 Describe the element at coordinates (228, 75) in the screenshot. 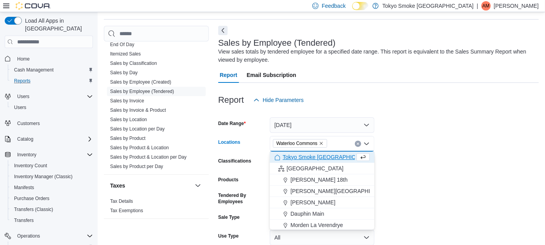

I see `span: Report` at that location.